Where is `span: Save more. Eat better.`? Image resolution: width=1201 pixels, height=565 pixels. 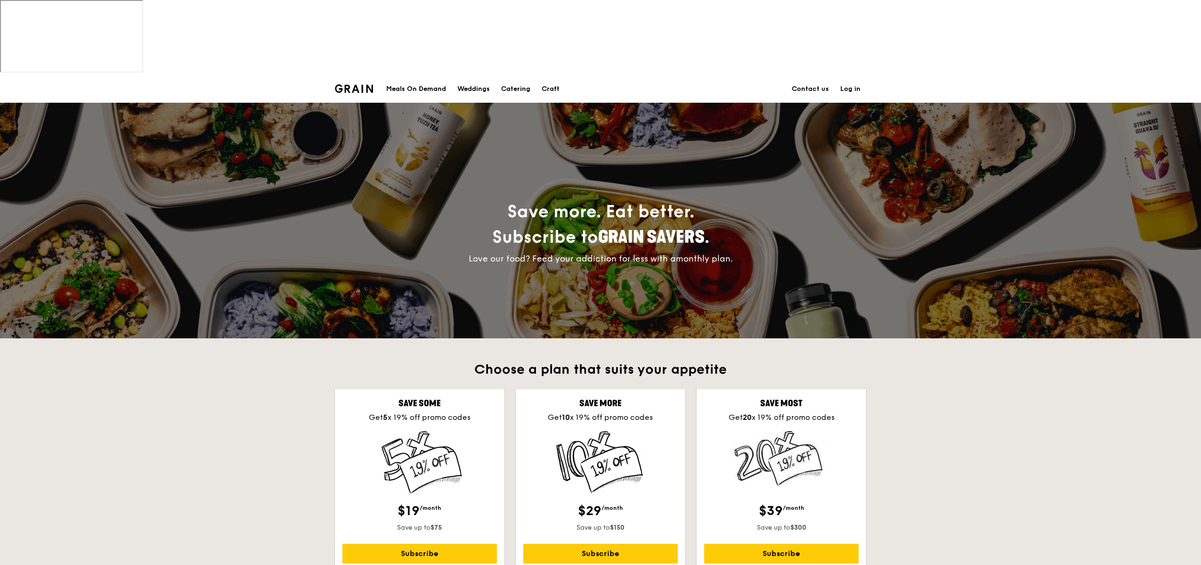 span: Save more. Eat better. is located at coordinates (601, 224).